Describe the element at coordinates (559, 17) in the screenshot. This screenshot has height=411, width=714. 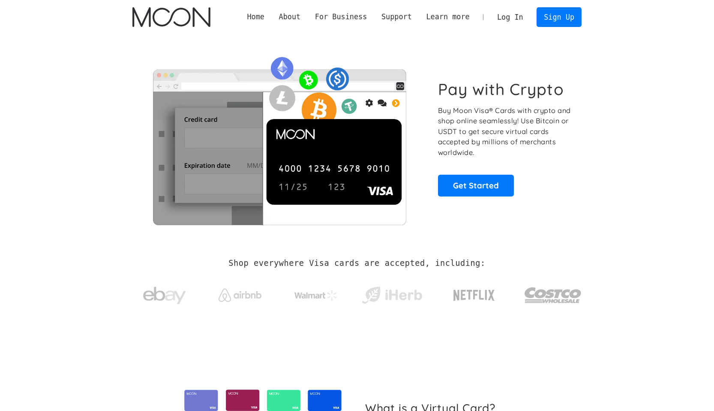
I see `a: Sign Up` at that location.